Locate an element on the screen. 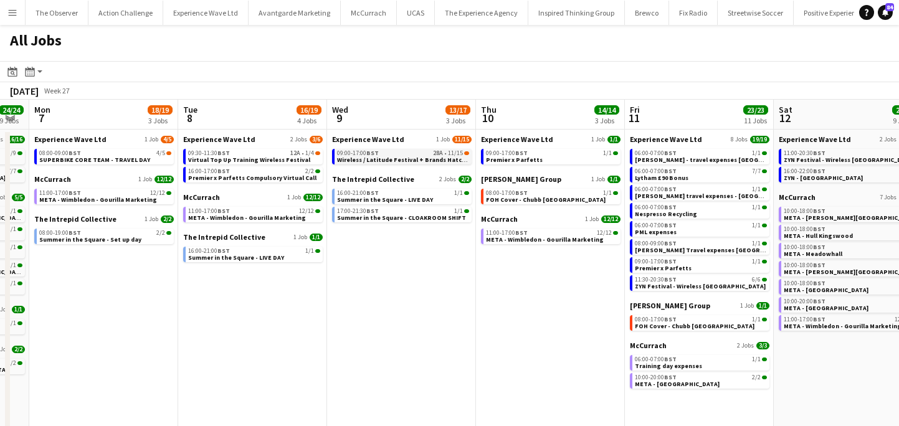 The image size is (899, 426). span: Wireless / Latitude Festival + Brands Hatch / Thruxton Training is located at coordinates (448, 159).